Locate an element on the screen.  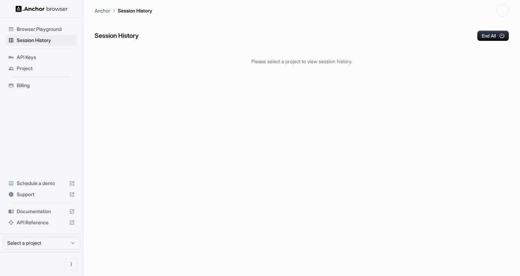
div: API Keys is located at coordinates (41, 57).